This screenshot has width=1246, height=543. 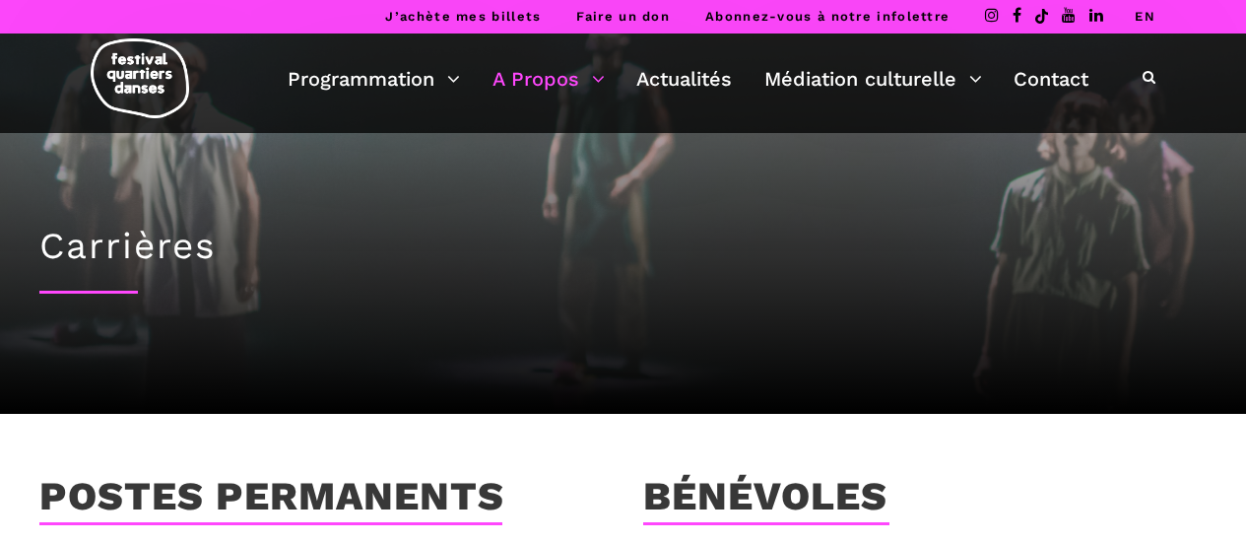 What do you see at coordinates (765, 497) in the screenshot?
I see `h3: Bénévoles` at bounding box center [765, 497].